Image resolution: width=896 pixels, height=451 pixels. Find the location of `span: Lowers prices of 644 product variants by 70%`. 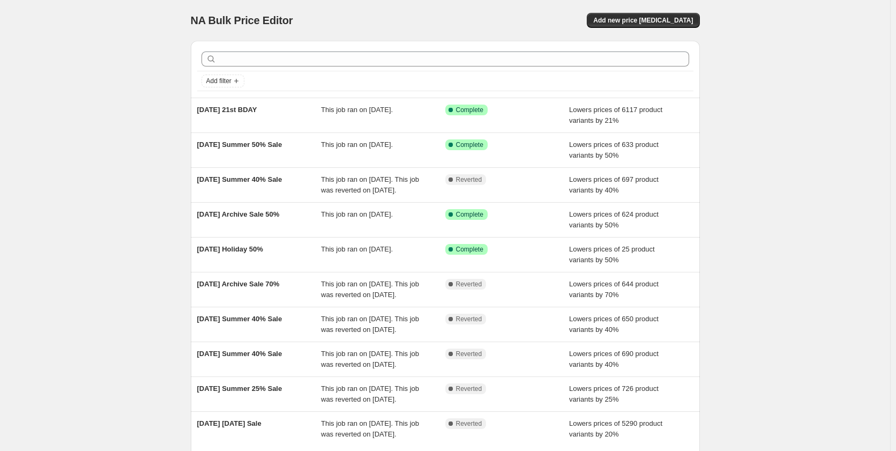

span: Lowers prices of 644 product variants by 70% is located at coordinates (614, 289).